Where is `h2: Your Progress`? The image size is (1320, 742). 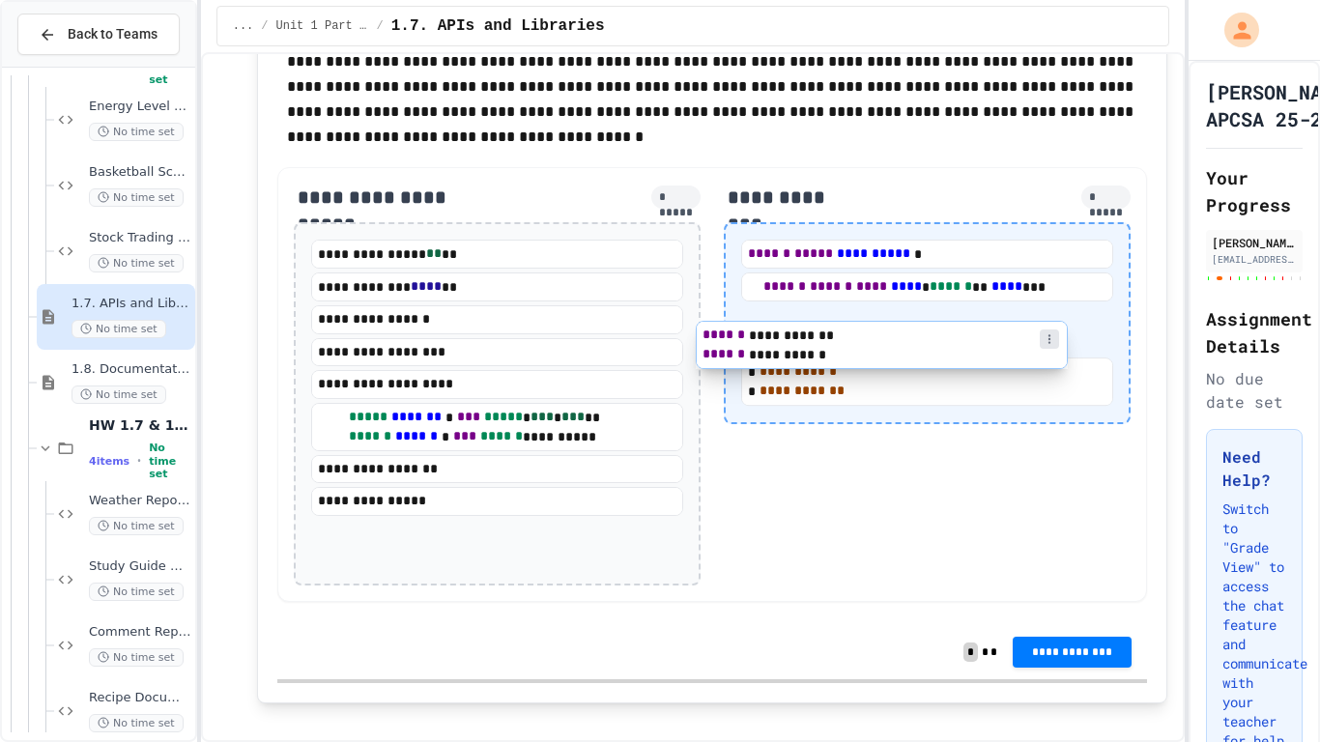
h2: Your Progress is located at coordinates (1255, 191).